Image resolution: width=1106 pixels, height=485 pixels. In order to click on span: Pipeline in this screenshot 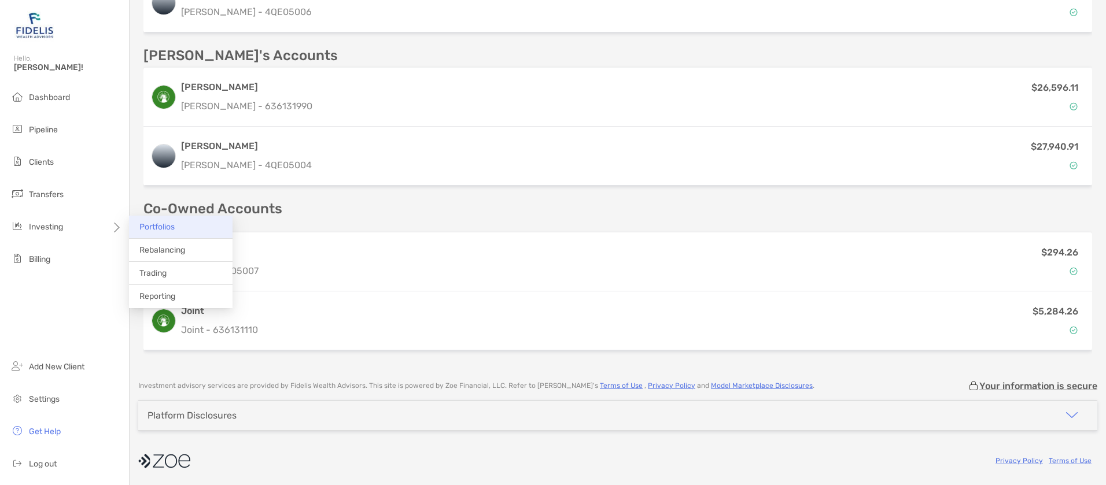, I will do `click(43, 130)`.